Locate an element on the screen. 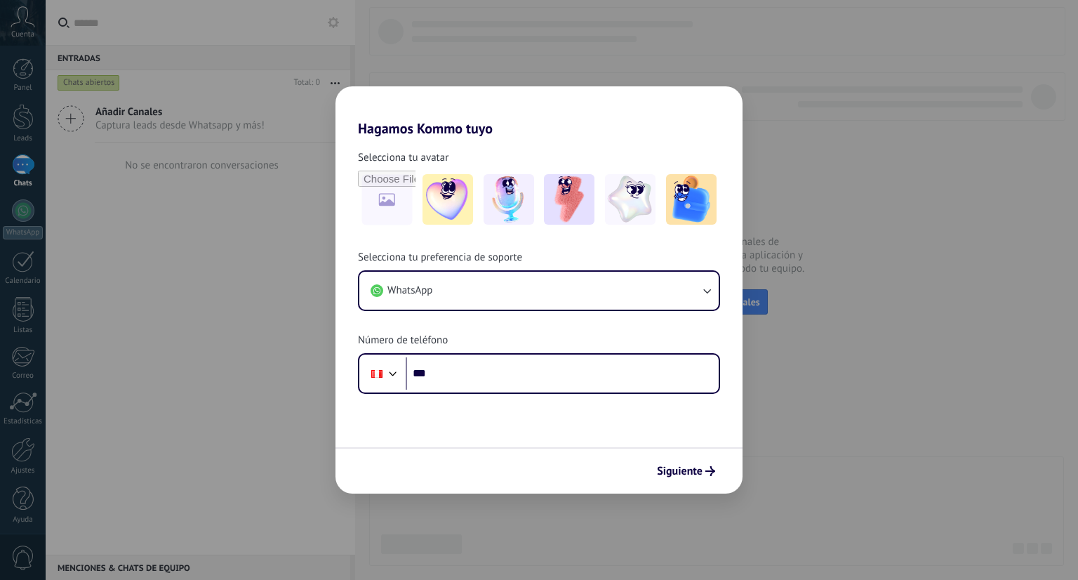  button: WhatsApp is located at coordinates (539, 291).